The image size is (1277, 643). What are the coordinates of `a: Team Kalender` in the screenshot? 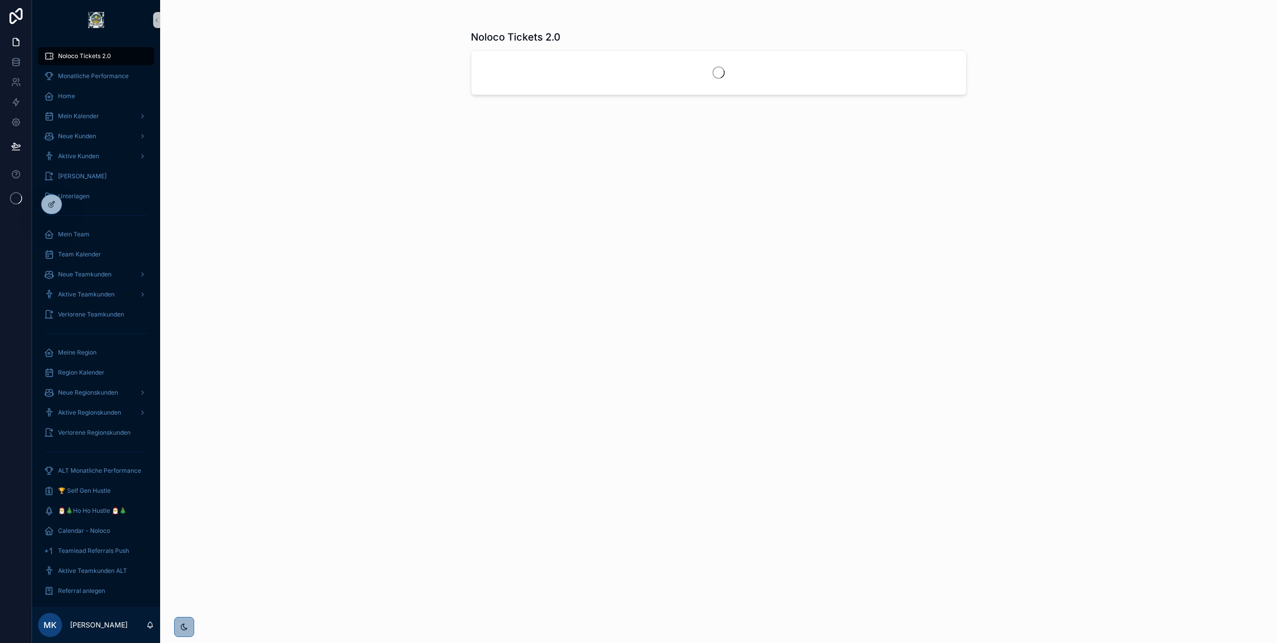 It's located at (96, 254).